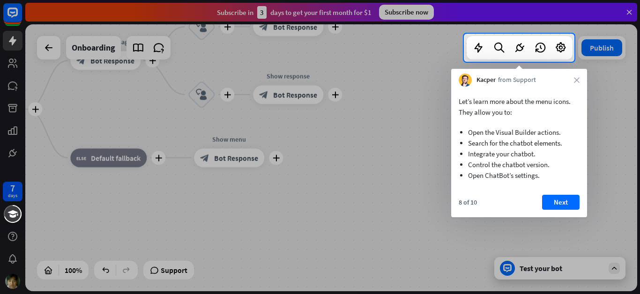 The width and height of the screenshot is (640, 294). What do you see at coordinates (517, 80) in the screenshot?
I see `span: from Support` at bounding box center [517, 80].